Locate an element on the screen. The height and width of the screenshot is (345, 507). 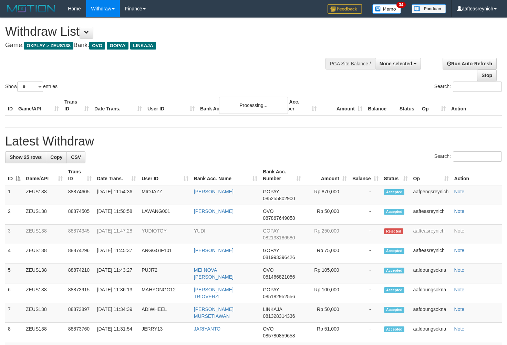
span: Copy is located at coordinates (56, 157).